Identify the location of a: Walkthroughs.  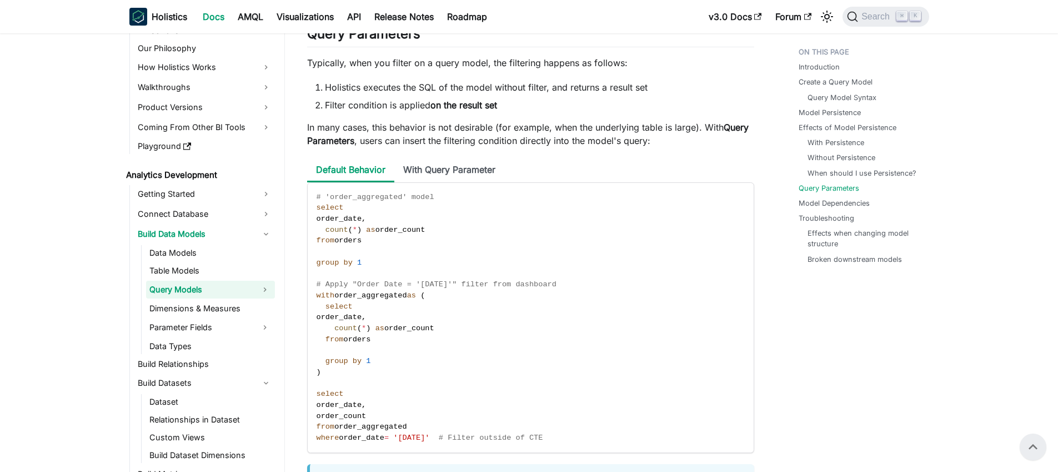
(204, 87).